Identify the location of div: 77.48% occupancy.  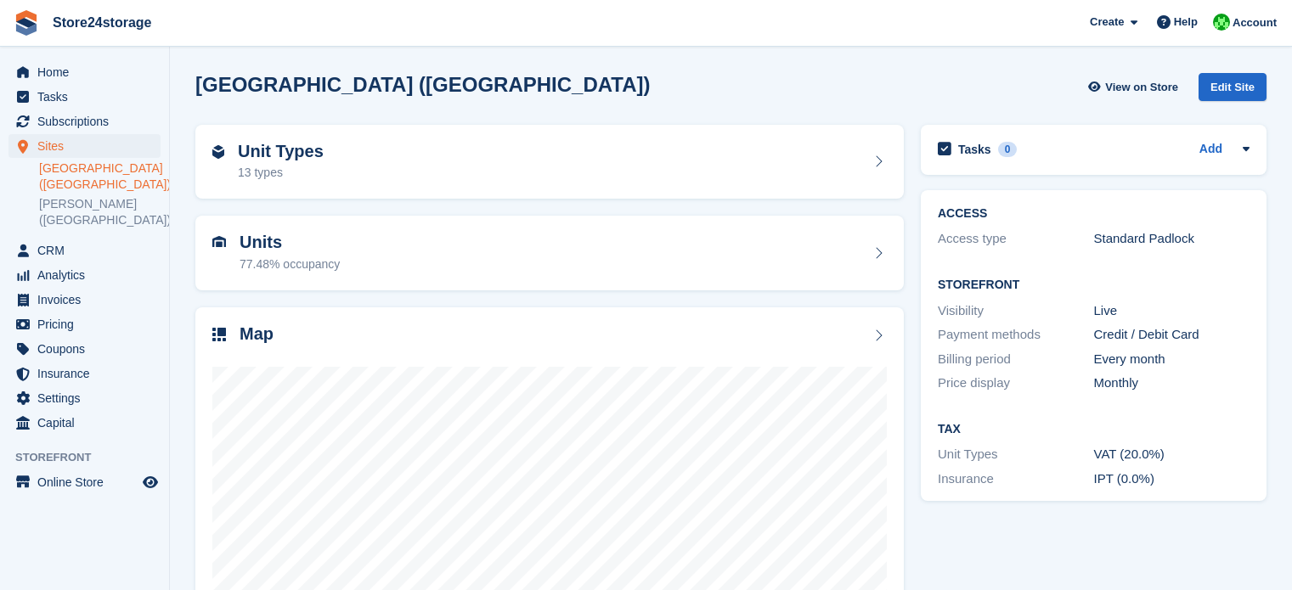
(290, 264).